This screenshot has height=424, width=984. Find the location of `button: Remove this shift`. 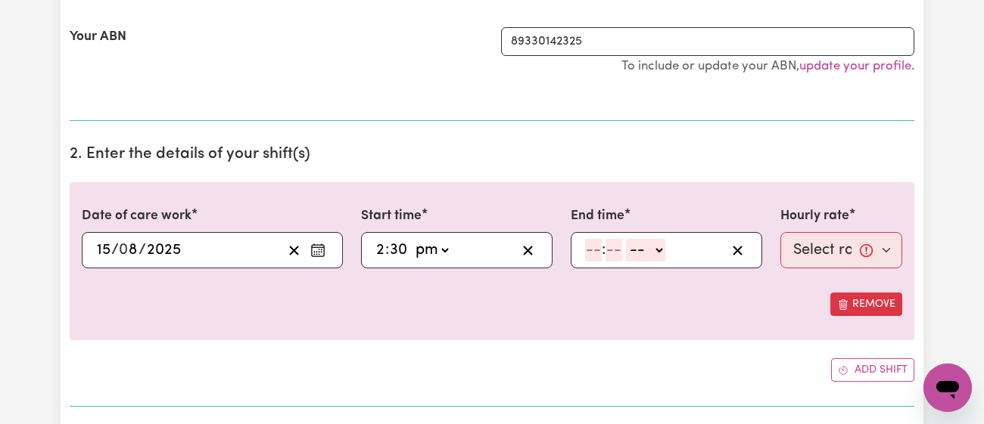

button: Remove this shift is located at coordinates (866, 304).